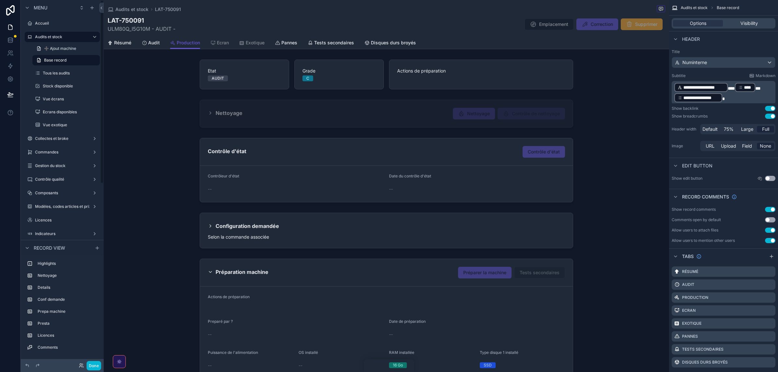  I want to click on button: Done, so click(94, 366).